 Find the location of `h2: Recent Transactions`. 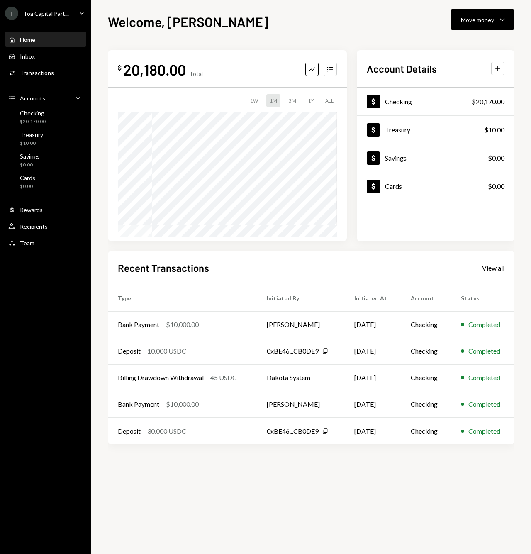

h2: Recent Transactions is located at coordinates (164, 268).